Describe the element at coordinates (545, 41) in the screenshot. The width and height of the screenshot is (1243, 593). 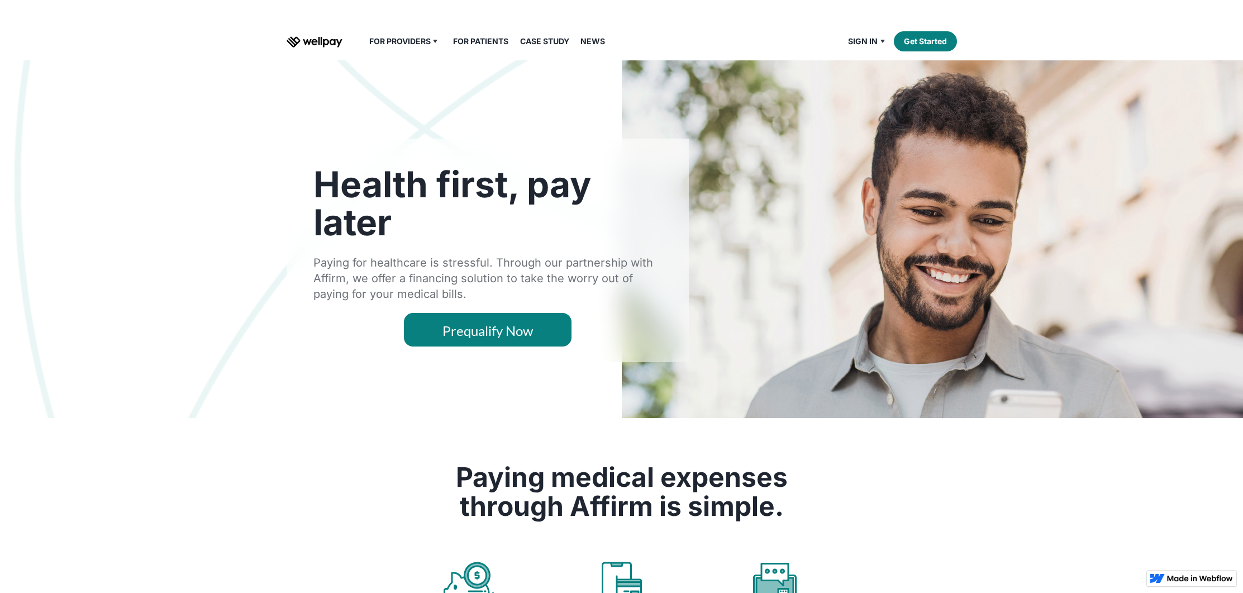
I see `a: Case Study` at that location.